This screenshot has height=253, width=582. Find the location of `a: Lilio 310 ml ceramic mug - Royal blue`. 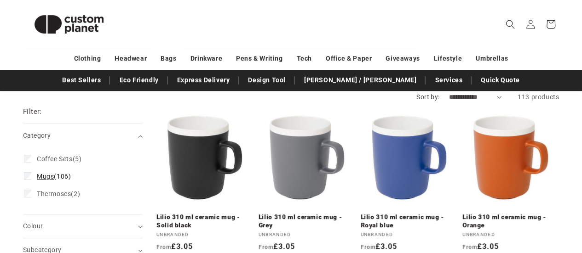

a: Lilio 310 ml ceramic mug - Royal blue is located at coordinates (409, 221).